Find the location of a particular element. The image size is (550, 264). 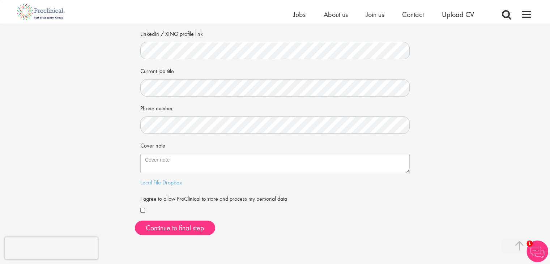

span: Upload CV is located at coordinates (458, 14).